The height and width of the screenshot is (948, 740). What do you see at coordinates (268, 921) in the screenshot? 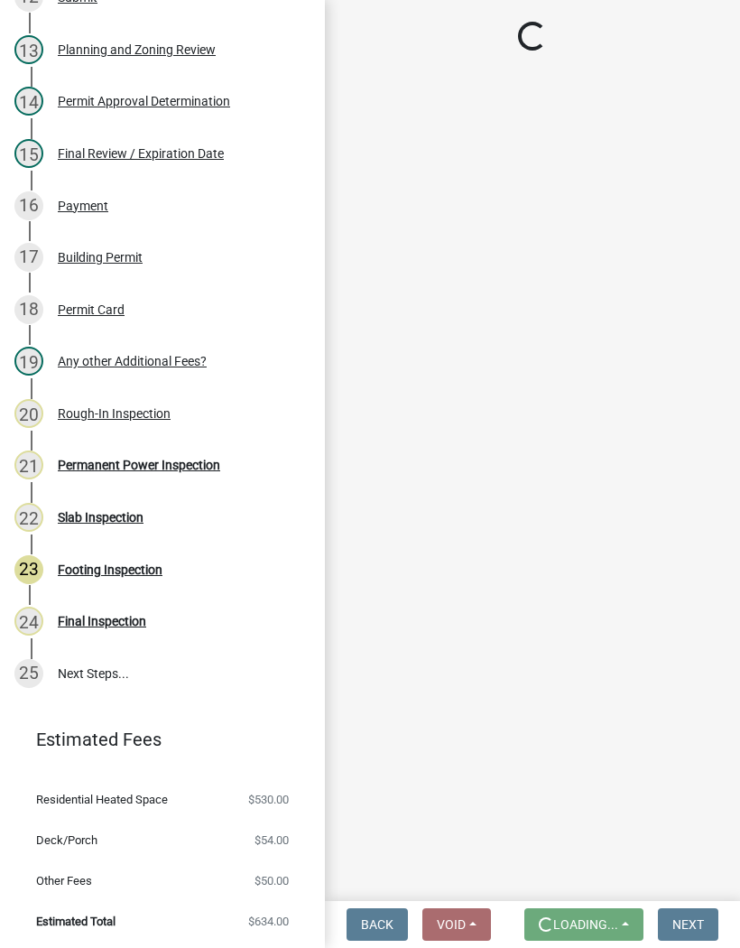
I see `span: $634.00` at bounding box center [268, 921].